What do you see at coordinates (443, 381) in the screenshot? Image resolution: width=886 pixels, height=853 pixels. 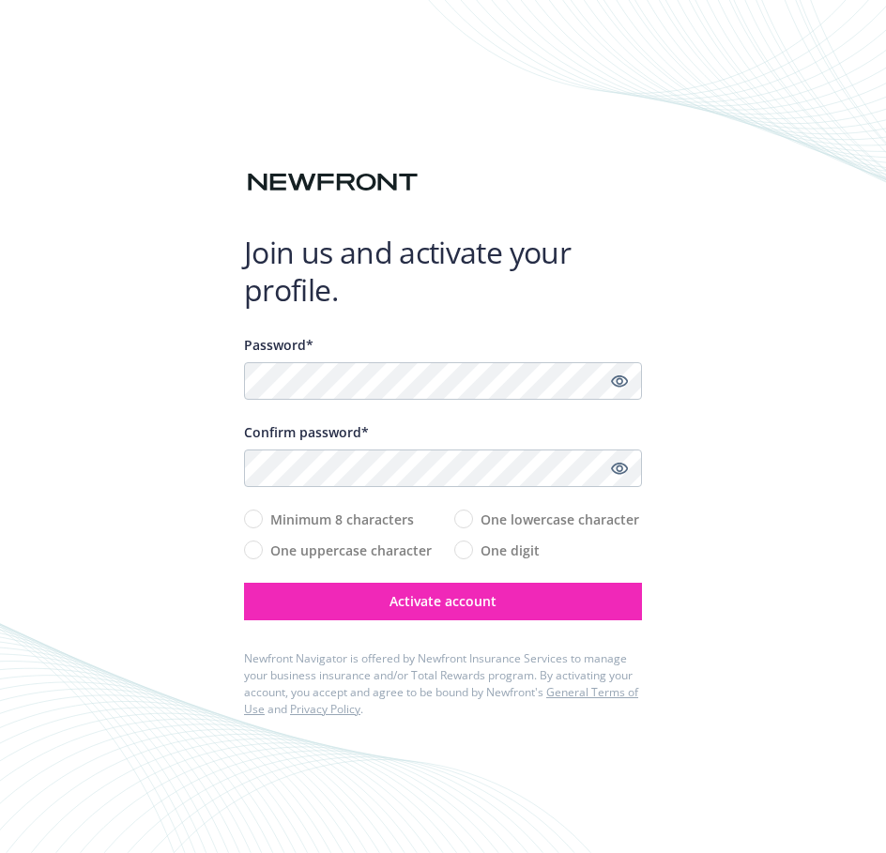 I see `input: Enter a unique password...` at bounding box center [443, 381].